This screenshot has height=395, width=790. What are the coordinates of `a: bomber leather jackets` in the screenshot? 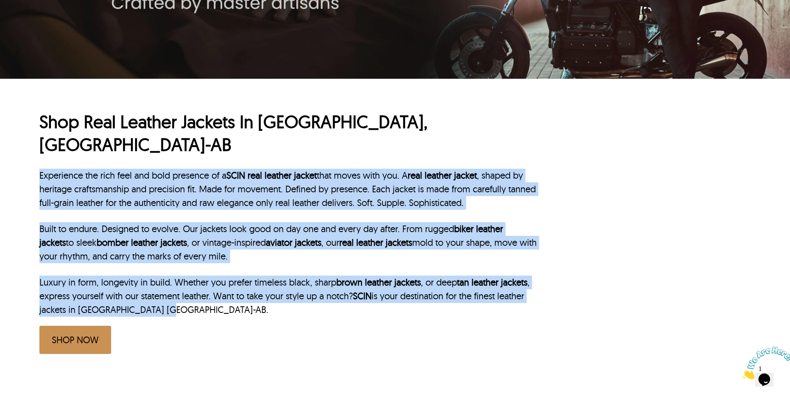 It's located at (142, 243).